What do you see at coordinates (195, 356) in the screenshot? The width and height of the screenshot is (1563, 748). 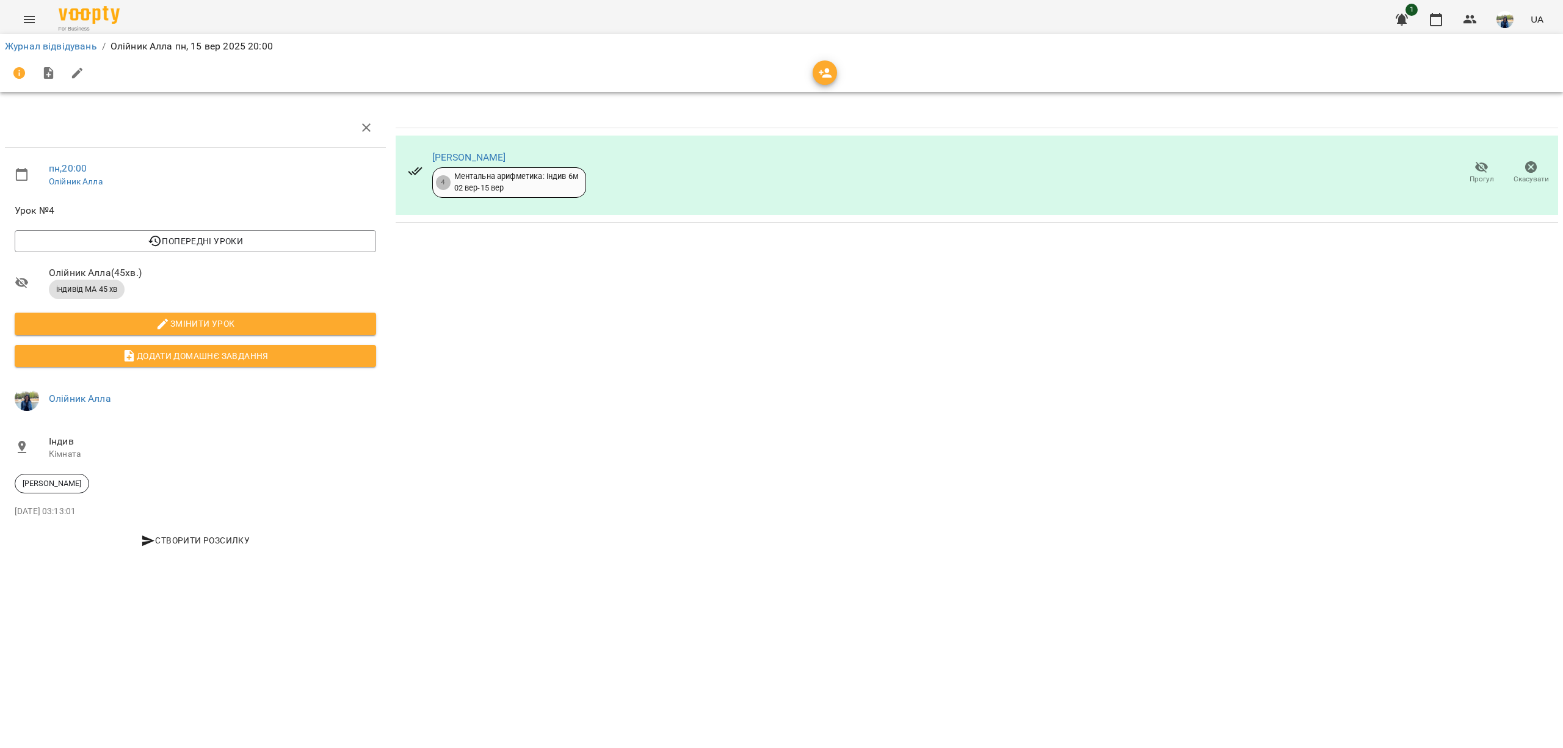 I see `button: Додати домашнє завдання` at bounding box center [195, 356].